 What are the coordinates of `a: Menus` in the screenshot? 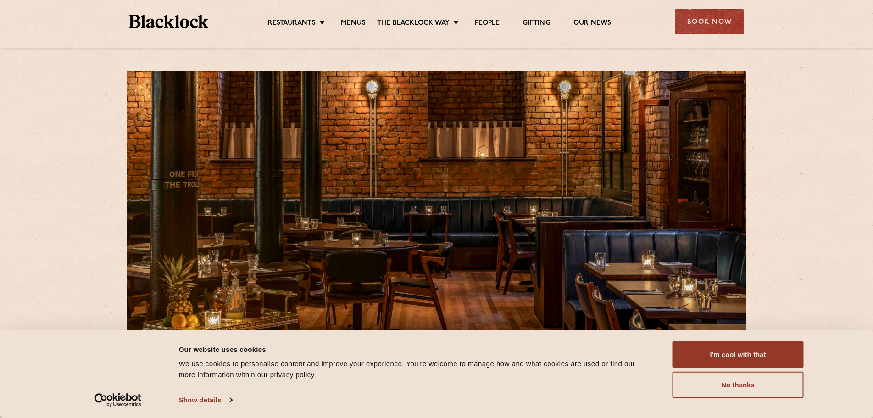 It's located at (353, 24).